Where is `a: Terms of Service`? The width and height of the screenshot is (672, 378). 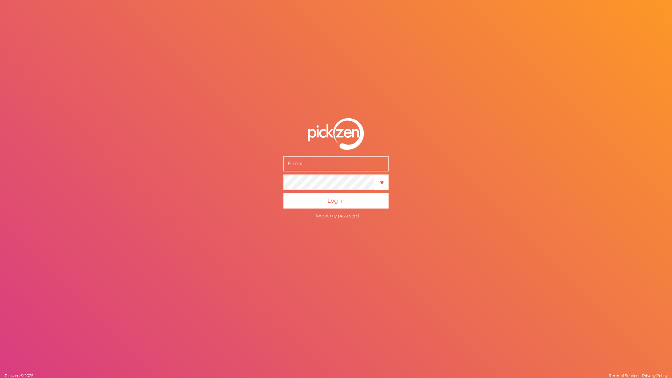
a: Terms of Service is located at coordinates (623, 375).